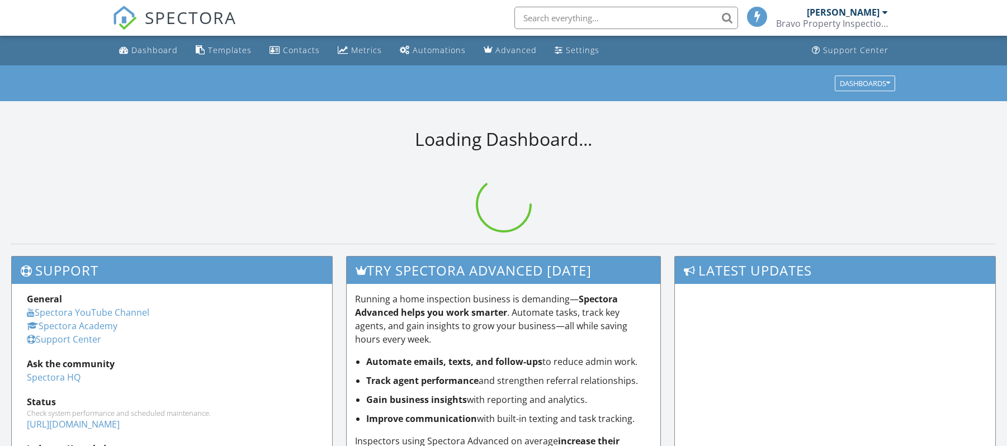 The height and width of the screenshot is (446, 1007). I want to click on li: with built-in texting and task tracking., so click(509, 419).